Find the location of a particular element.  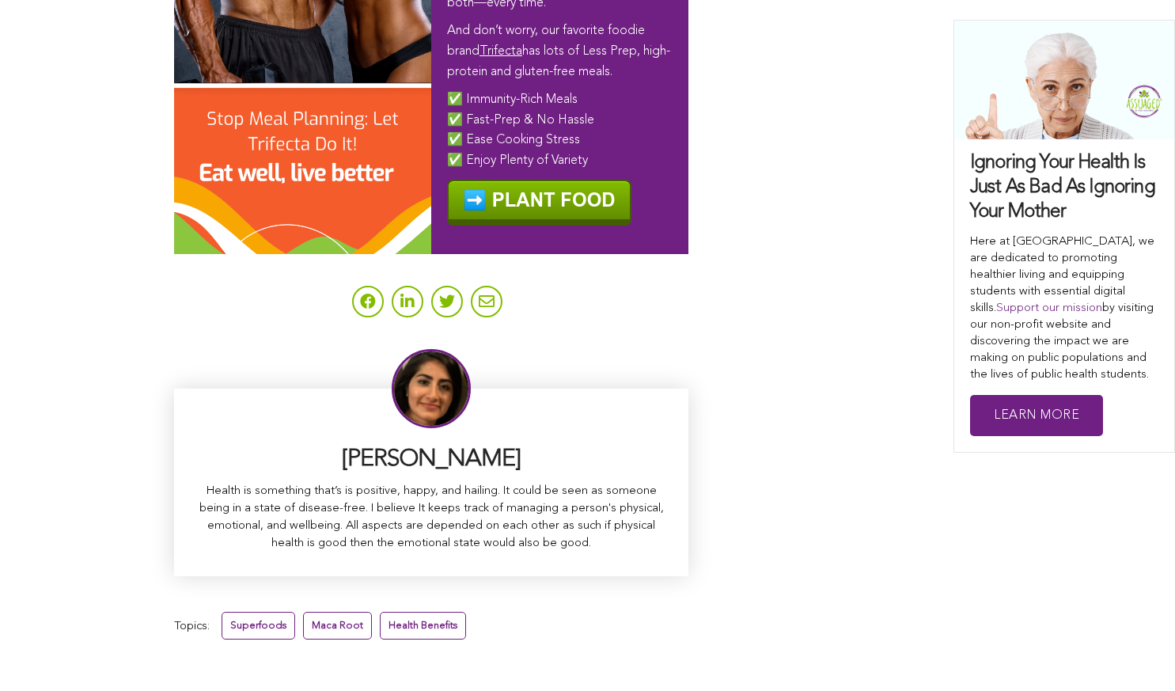

span: ✅ Enjoy Plenty of Variety is located at coordinates (518, 161).